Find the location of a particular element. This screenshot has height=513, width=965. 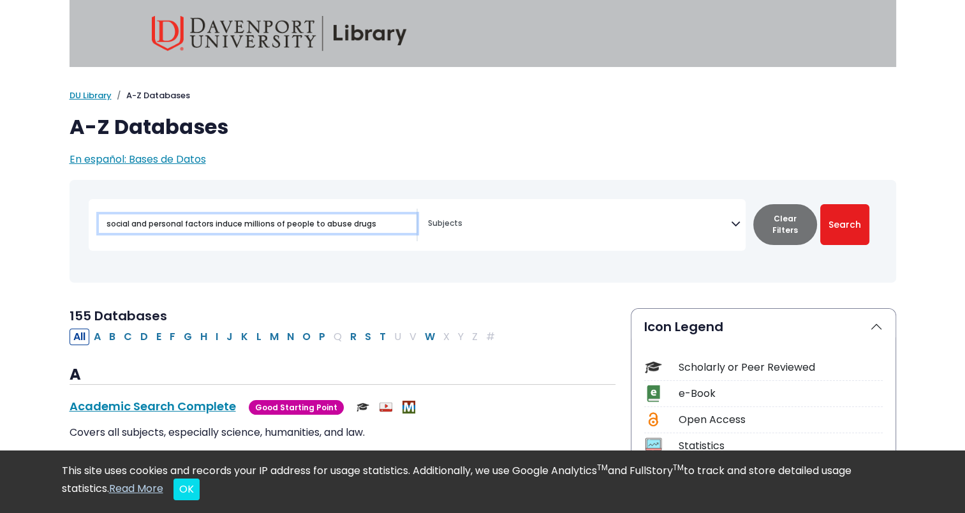

div: Open Access is located at coordinates (781, 420).